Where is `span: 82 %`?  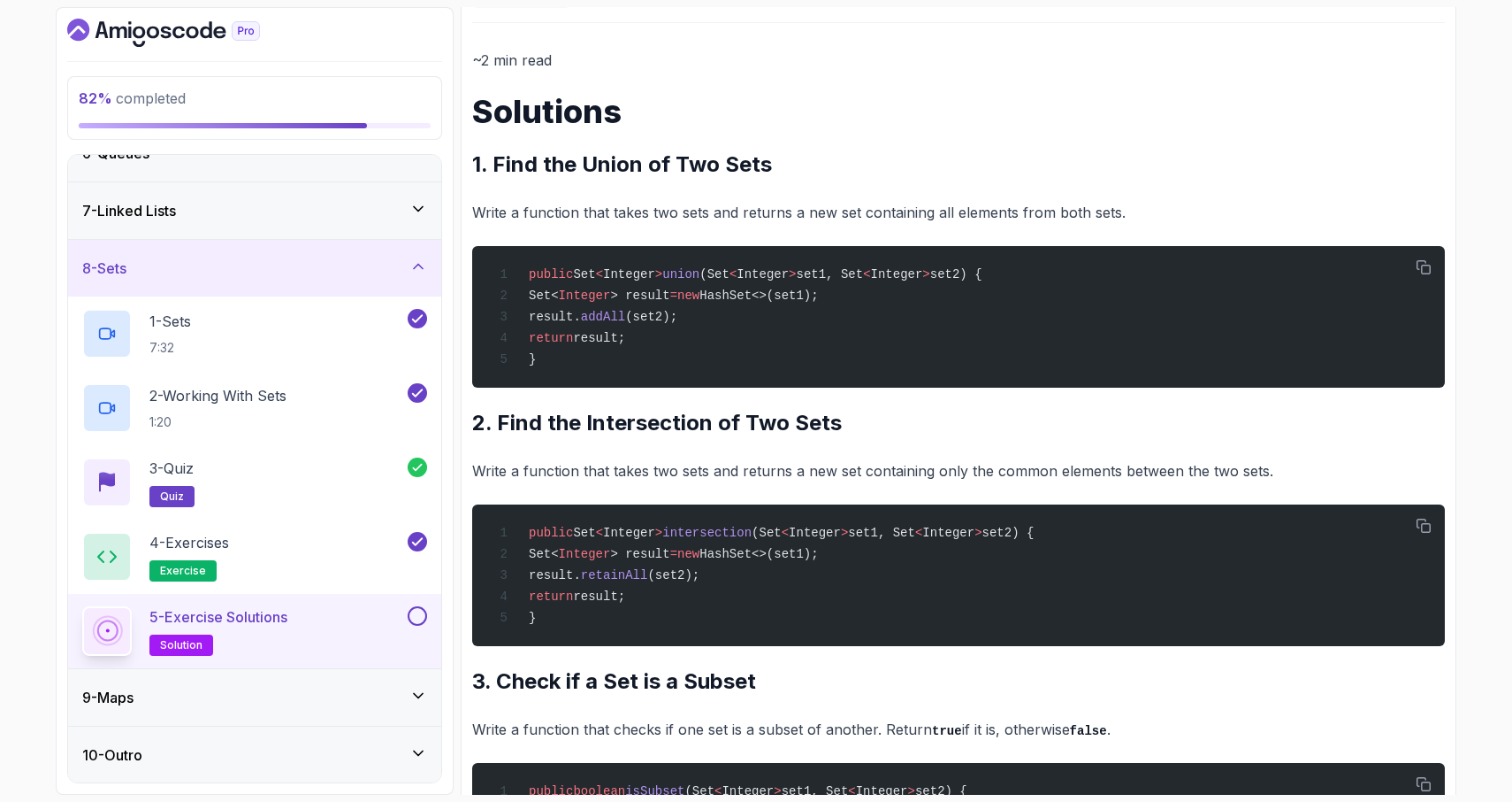 span: 82 % is located at coordinates (95, 98).